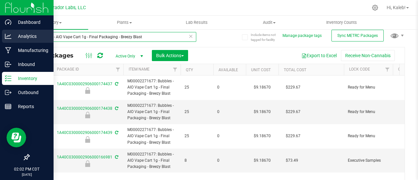 The image size is (418, 180). Describe the element at coordinates (67, 8) in the screenshot. I see `span: Curador Labs, LLC` at that location.